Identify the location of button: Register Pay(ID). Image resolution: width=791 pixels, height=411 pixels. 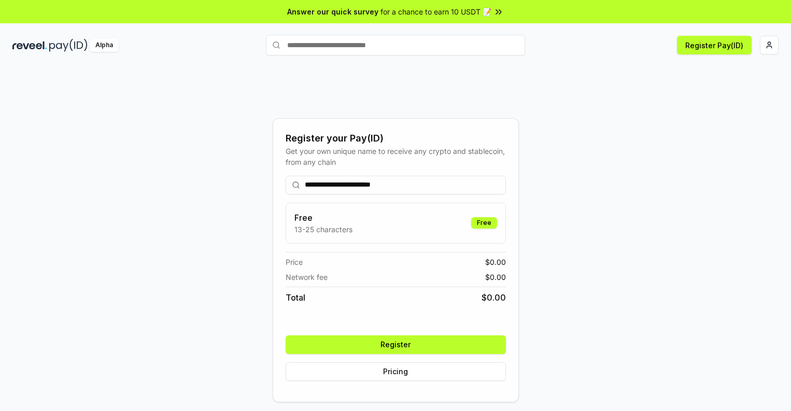
(715, 45).